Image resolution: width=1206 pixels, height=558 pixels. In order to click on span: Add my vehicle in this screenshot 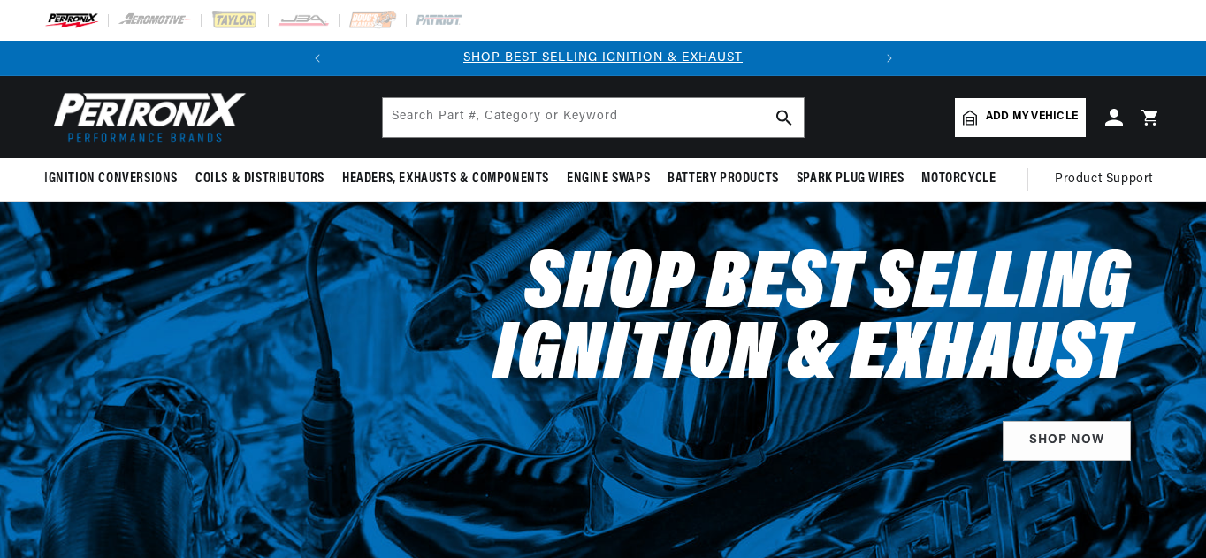, I will do `click(1032, 117)`.